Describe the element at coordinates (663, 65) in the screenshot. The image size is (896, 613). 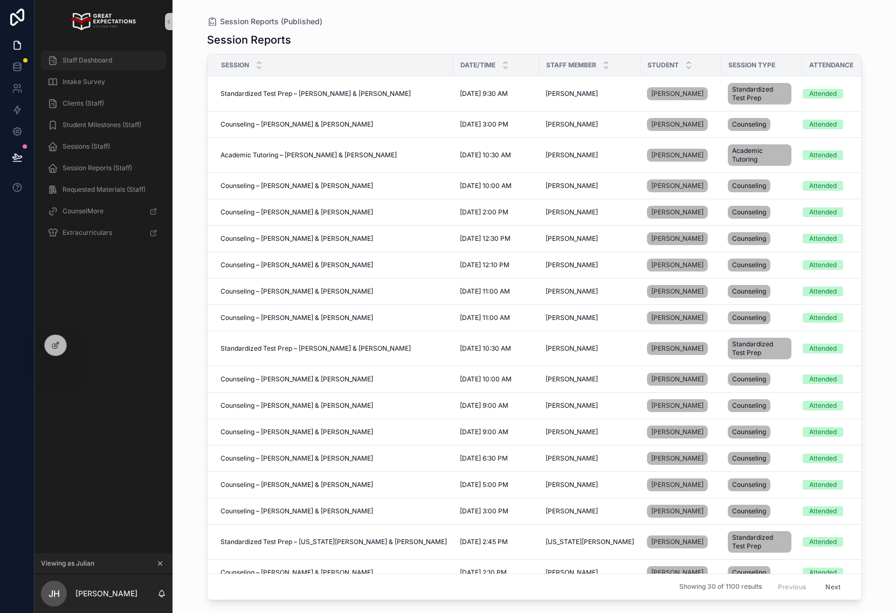
I see `span: Student` at that location.